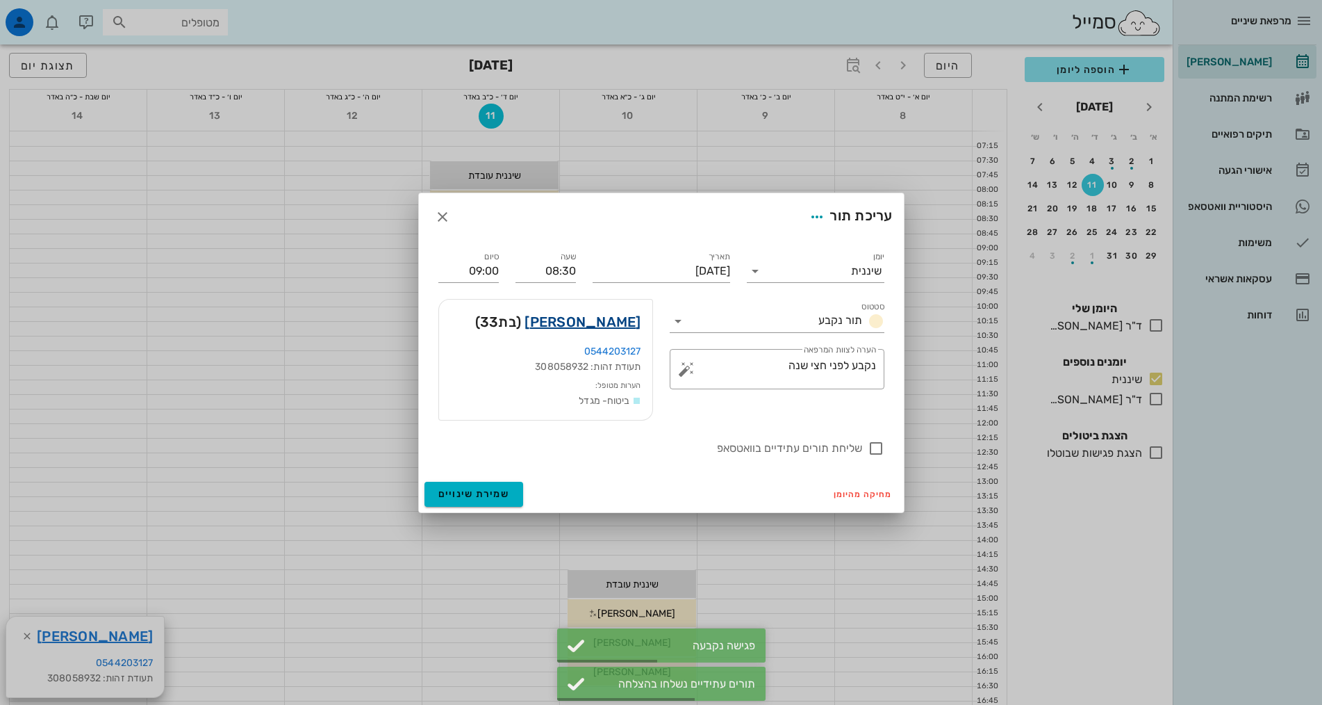 The image size is (1322, 705). Describe the element at coordinates (863, 494) in the screenshot. I see `button: מחיקה מהיומן` at that location.